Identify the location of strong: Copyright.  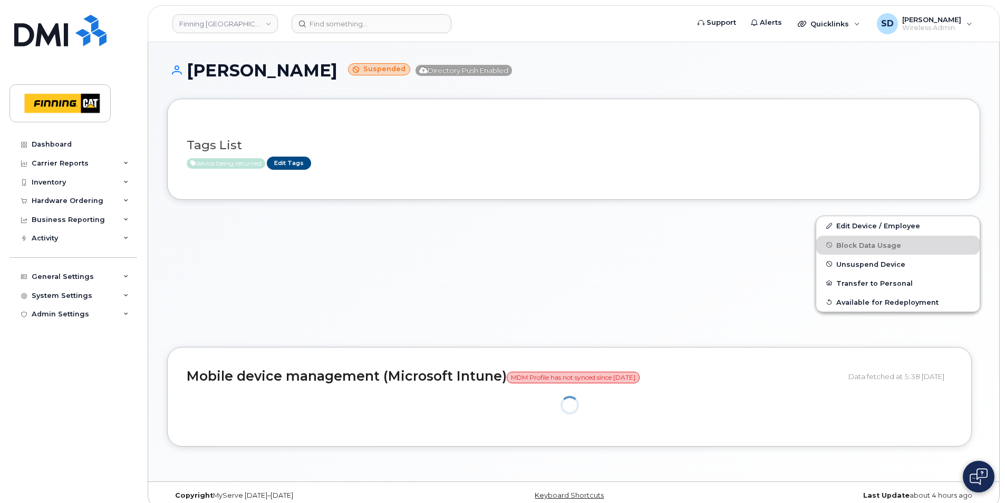
(194, 495).